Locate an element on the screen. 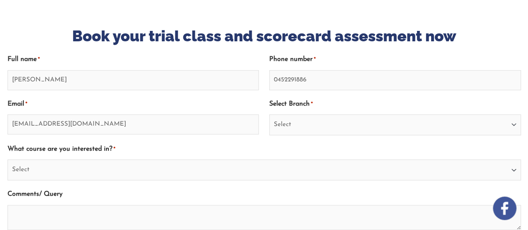 This screenshot has height=230, width=528. label: Full name is located at coordinates (23, 59).